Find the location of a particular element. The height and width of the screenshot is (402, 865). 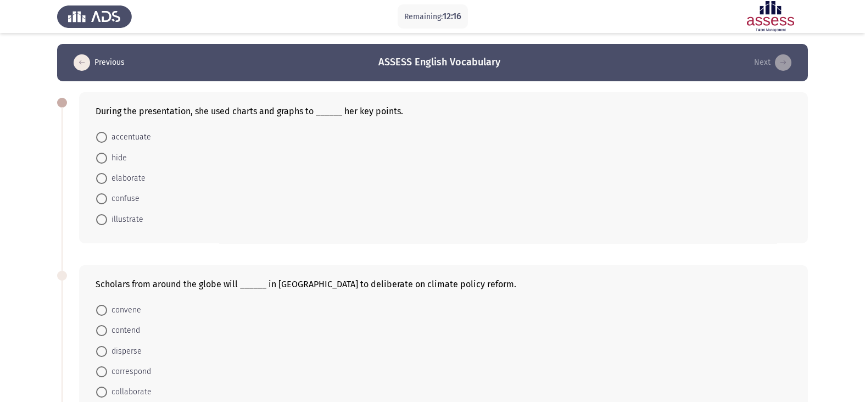

span: correspond is located at coordinates (129, 372).